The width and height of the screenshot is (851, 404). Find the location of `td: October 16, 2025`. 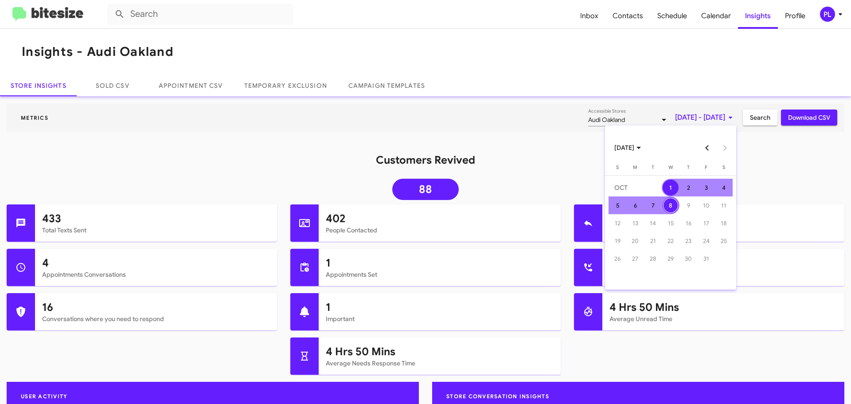

td: October 16, 2025 is located at coordinates (689, 223).